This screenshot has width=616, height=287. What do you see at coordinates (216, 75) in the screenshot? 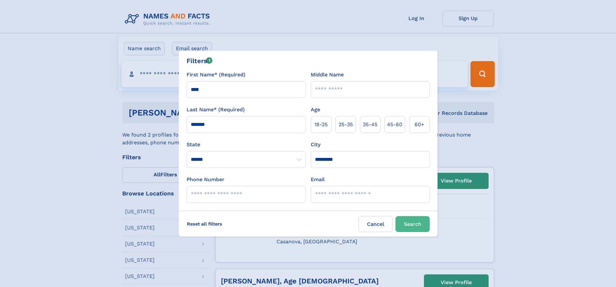
I see `label: First Name* (Required)` at bounding box center [216, 75].